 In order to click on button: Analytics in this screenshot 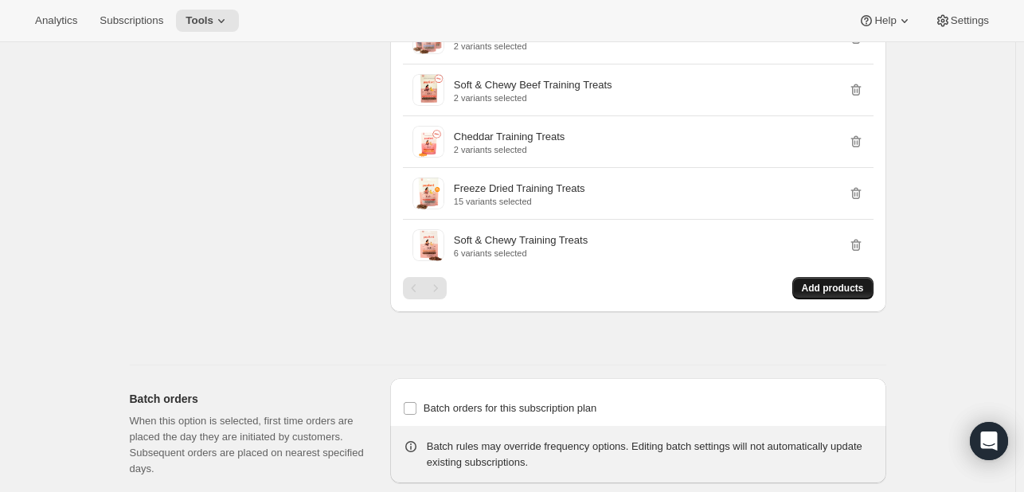, I will do `click(56, 21)`.